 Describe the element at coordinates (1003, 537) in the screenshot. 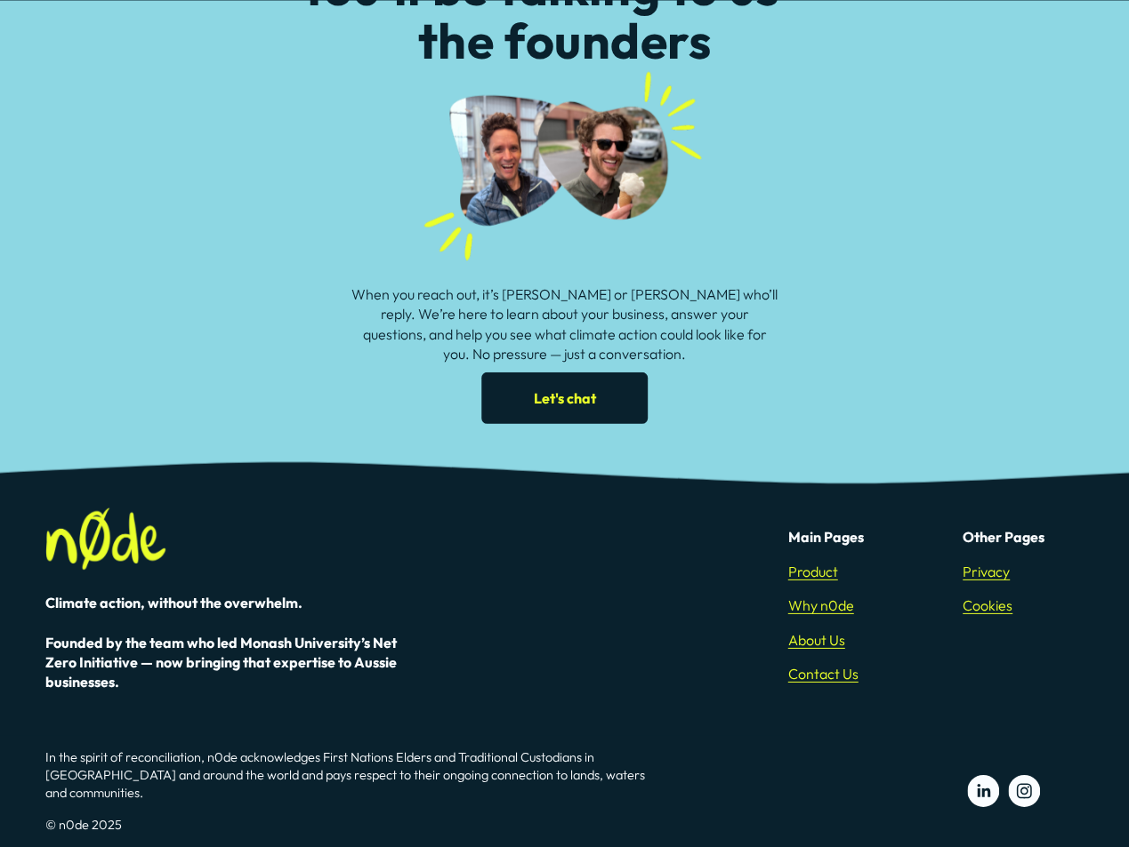

I see `strong: Other Pages` at that location.